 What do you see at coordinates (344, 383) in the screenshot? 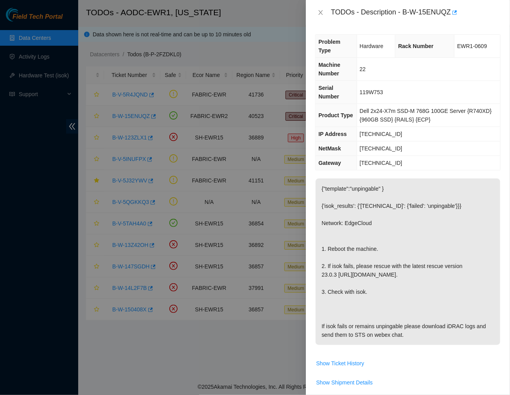
I see `span: Show Shipment Details` at bounding box center [344, 383].